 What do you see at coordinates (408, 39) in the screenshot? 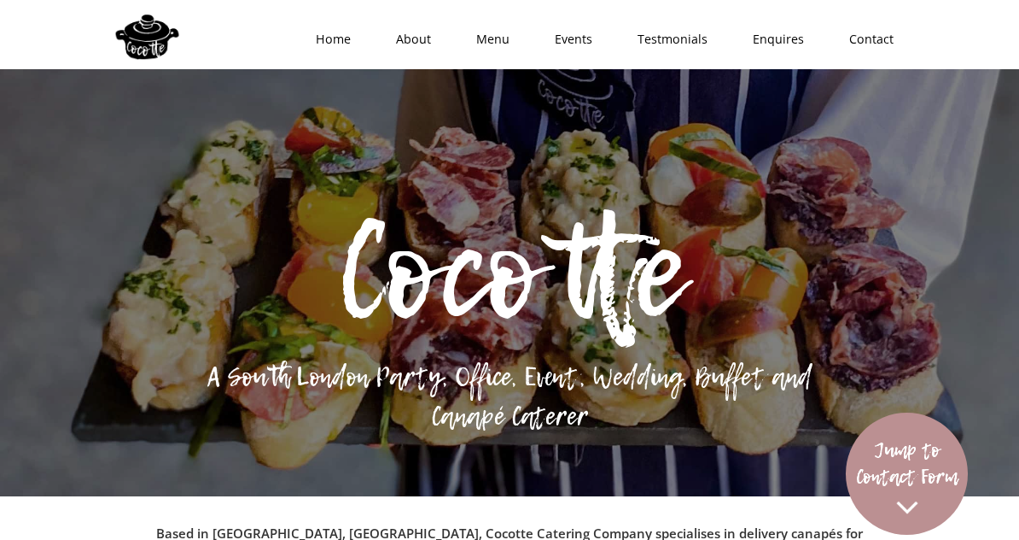
I see `a: About` at bounding box center [408, 39].